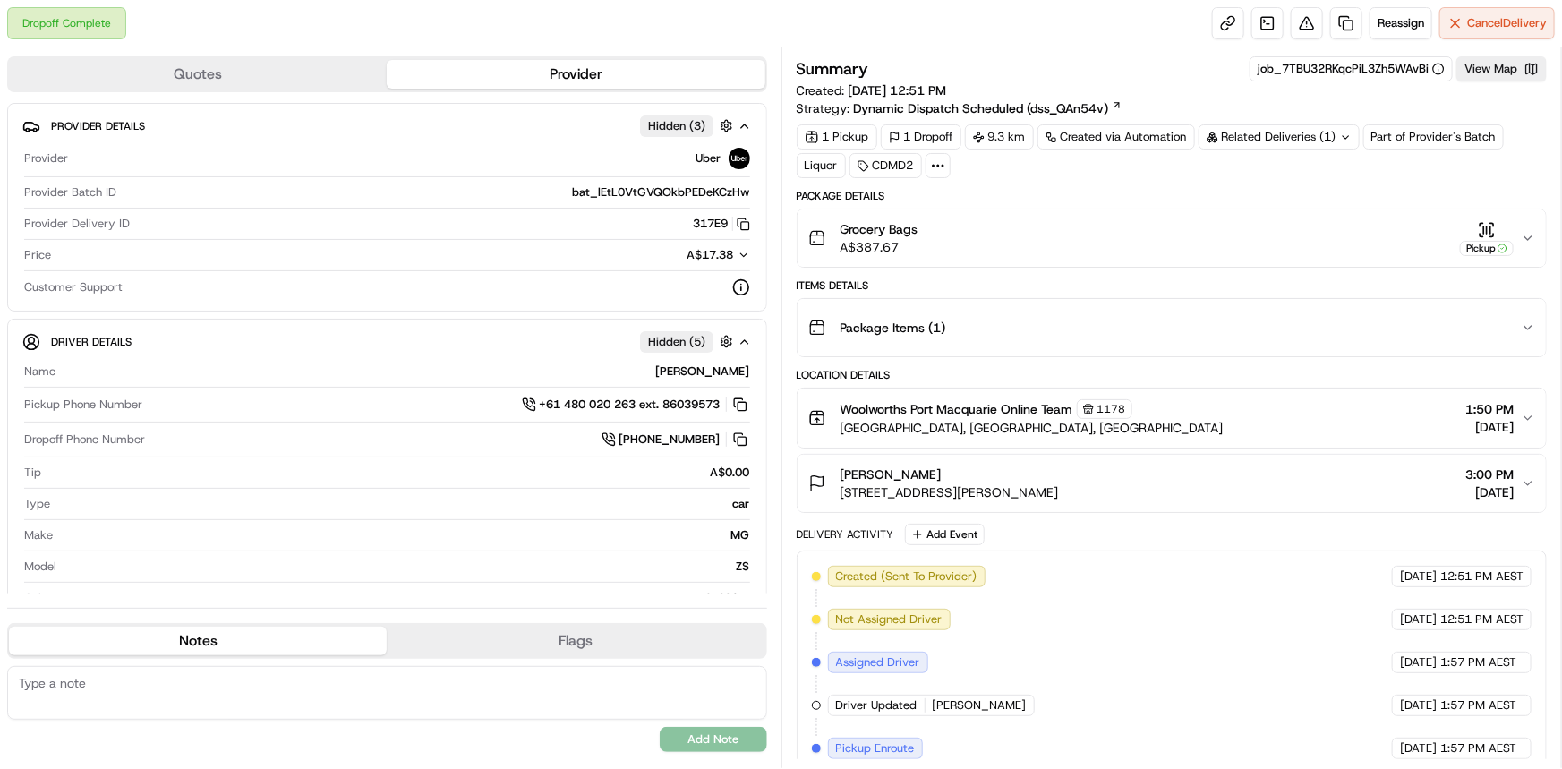 The width and height of the screenshot is (1562, 769). I want to click on span: Make, so click(38, 535).